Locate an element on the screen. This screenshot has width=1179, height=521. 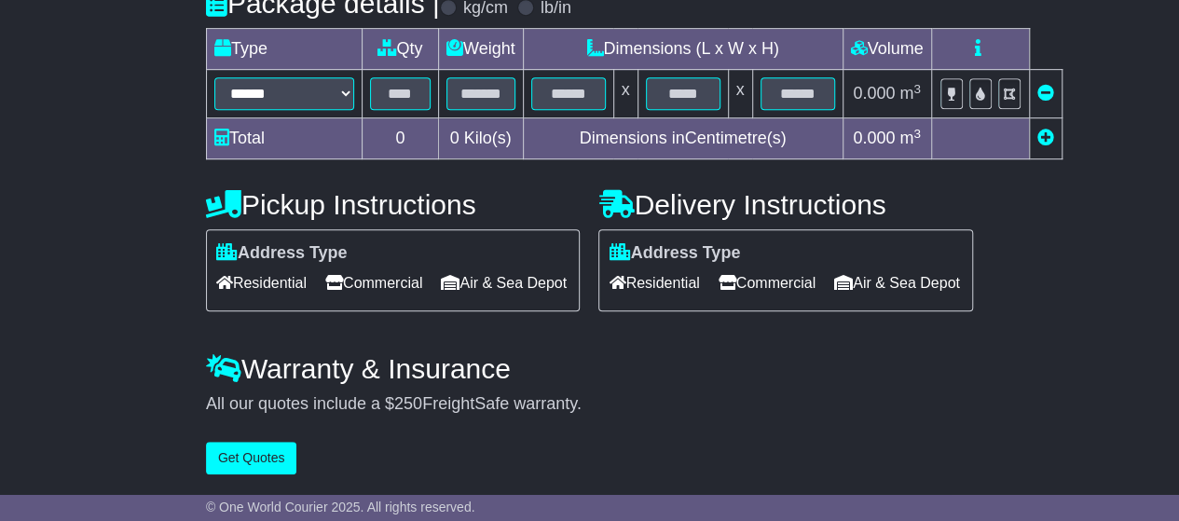
td: Kilo(s) is located at coordinates (480, 139).